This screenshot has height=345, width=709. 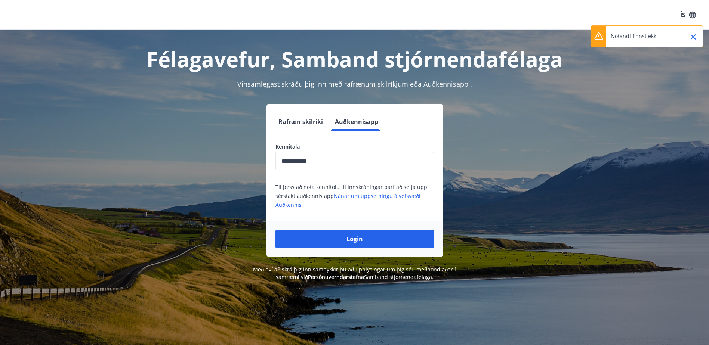 What do you see at coordinates (634, 36) in the screenshot?
I see `p: Notandi finnst ekki` at bounding box center [634, 36].